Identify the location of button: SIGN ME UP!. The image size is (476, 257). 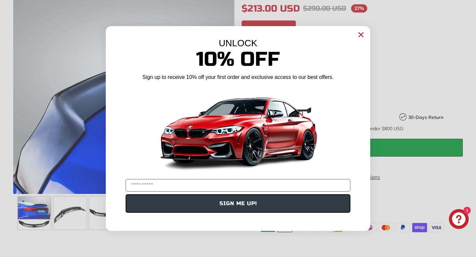
(238, 204).